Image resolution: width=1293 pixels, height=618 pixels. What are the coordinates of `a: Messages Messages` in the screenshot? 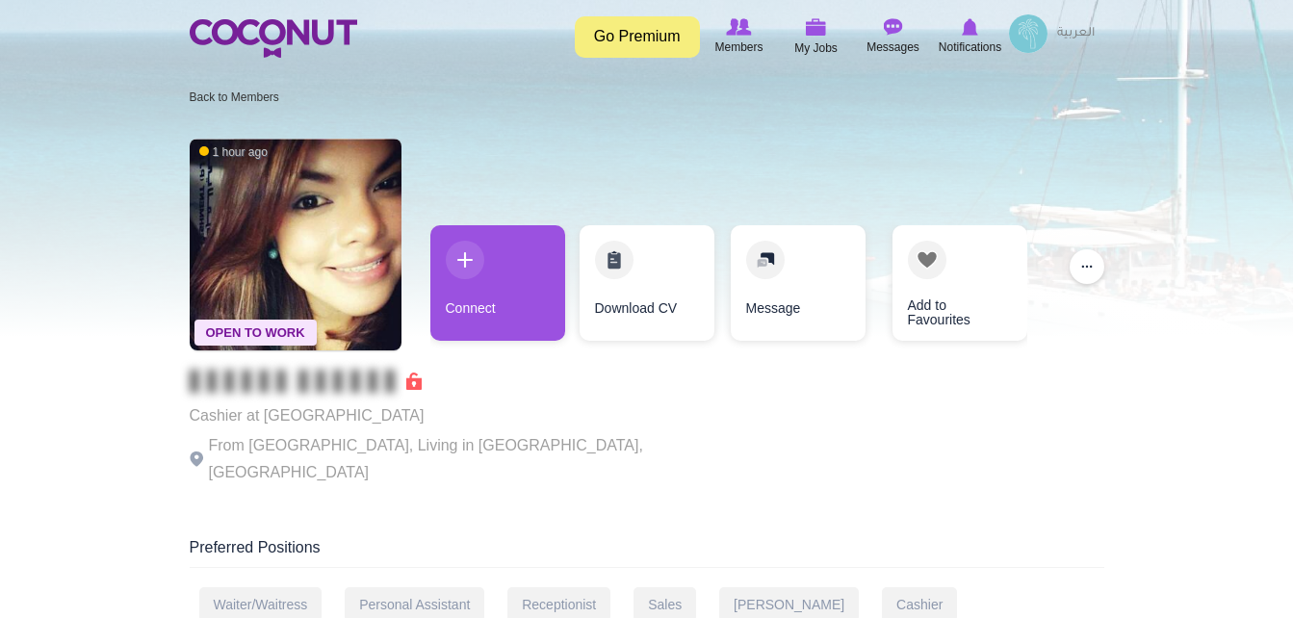 It's located at (893, 37).